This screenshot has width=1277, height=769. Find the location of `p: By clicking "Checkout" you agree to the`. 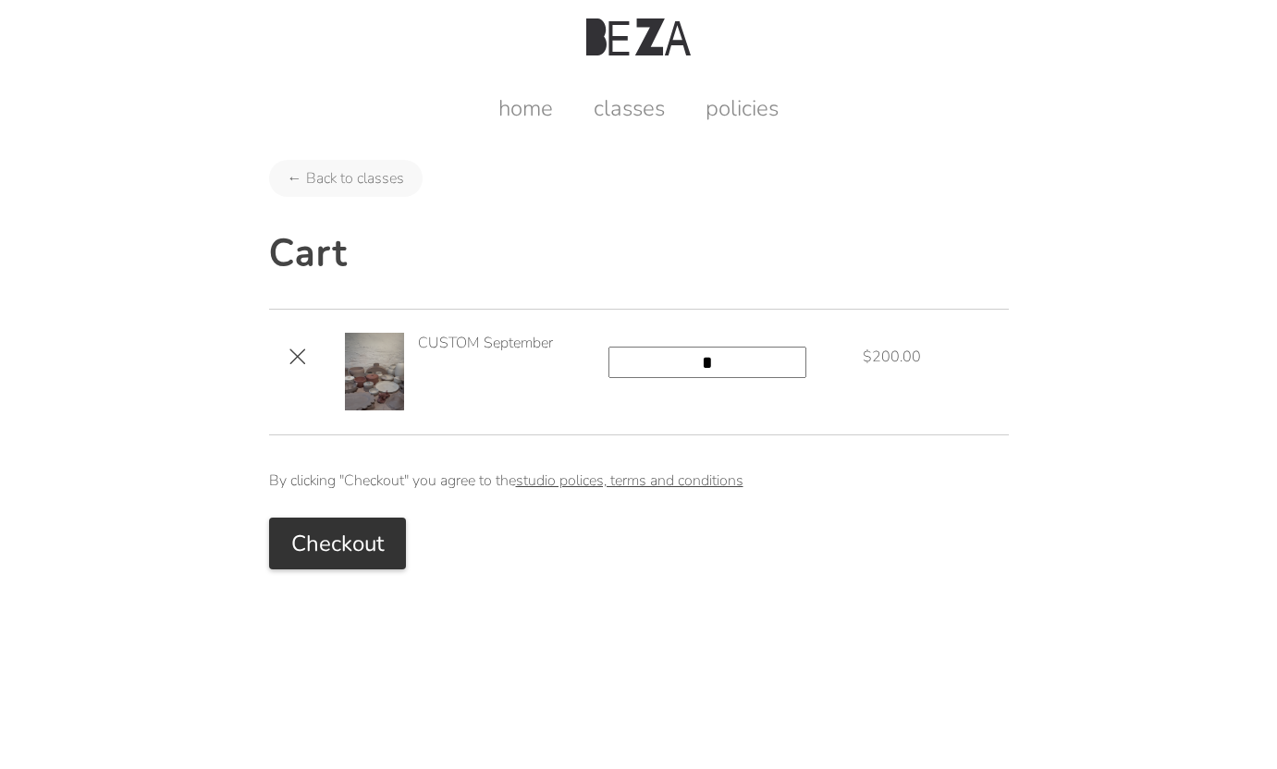

p: By clicking "Checkout" you agree to the is located at coordinates (639, 481).